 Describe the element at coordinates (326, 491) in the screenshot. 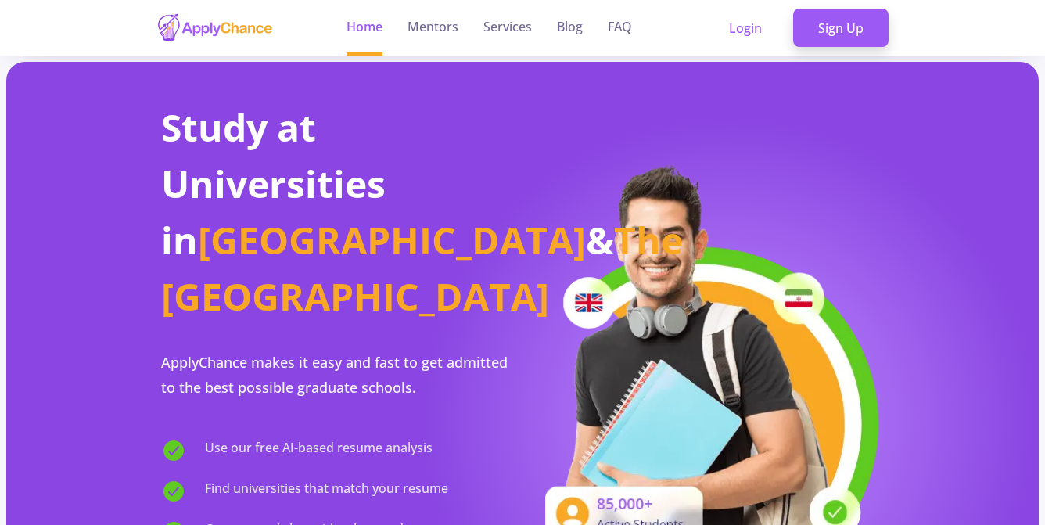

I see `span: Find universities that match your resume` at that location.